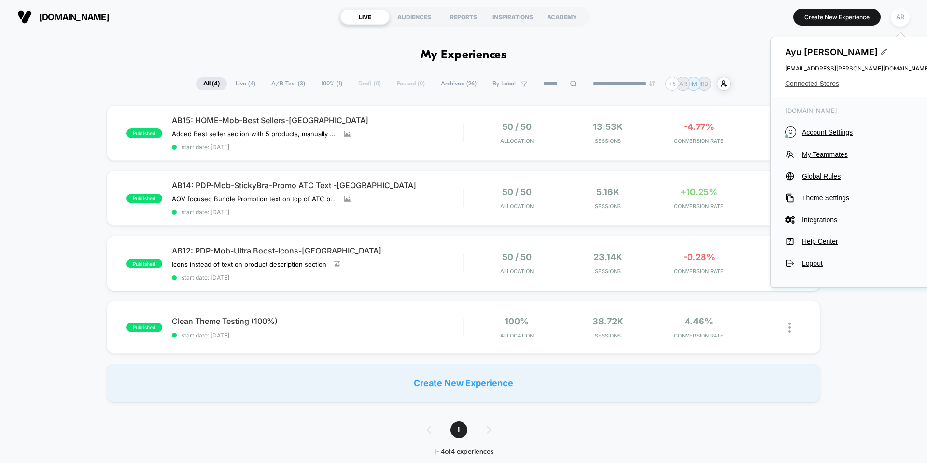 The height and width of the screenshot is (463, 927). Describe the element at coordinates (459, 430) in the screenshot. I see `span: 1` at that location.